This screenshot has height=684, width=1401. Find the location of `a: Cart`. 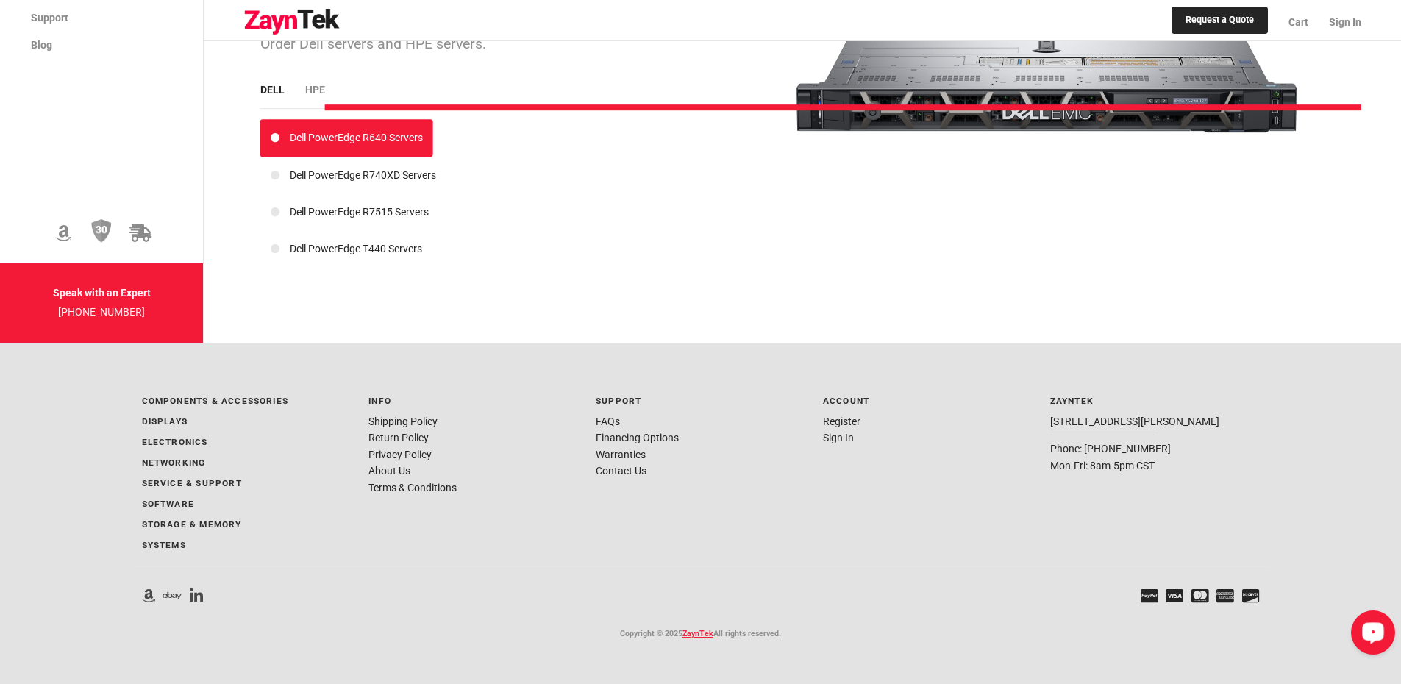

a: Cart is located at coordinates (1298, 22).